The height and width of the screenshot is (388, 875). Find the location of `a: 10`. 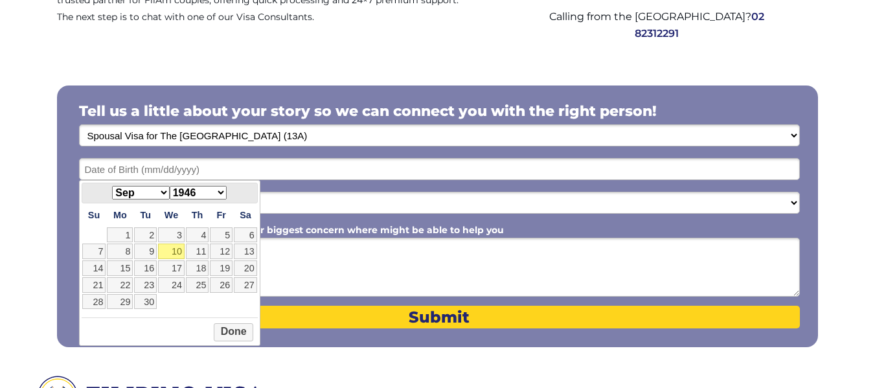

a: 10 is located at coordinates (171, 251).